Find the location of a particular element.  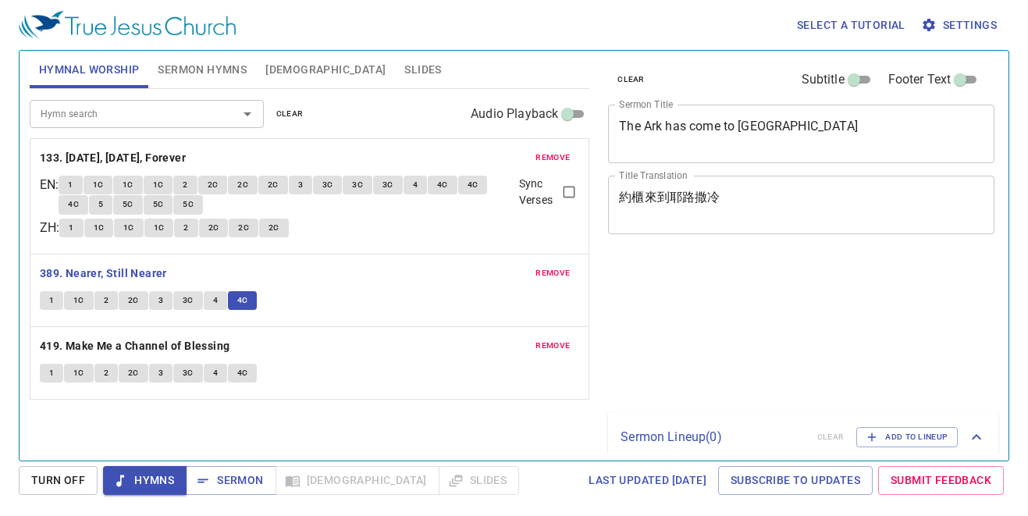

span: Submit Feedback is located at coordinates (940, 480).